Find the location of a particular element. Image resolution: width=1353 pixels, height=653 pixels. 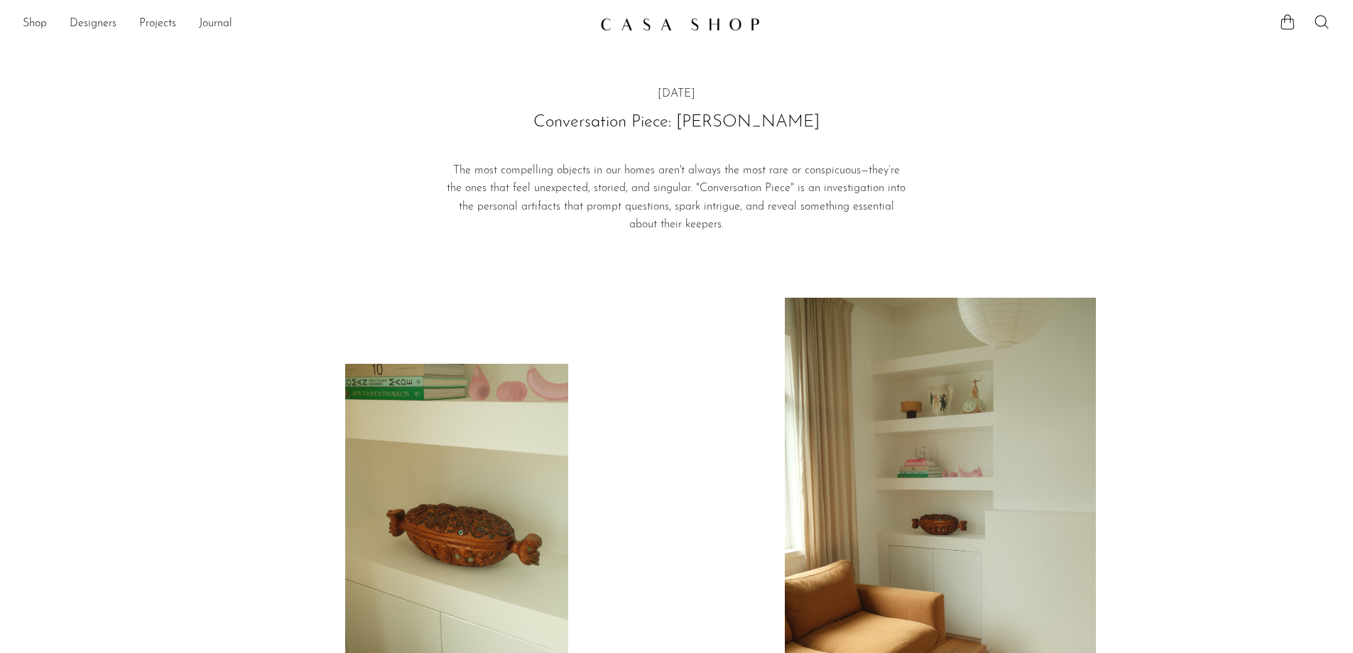

a: Journal is located at coordinates (215, 24).